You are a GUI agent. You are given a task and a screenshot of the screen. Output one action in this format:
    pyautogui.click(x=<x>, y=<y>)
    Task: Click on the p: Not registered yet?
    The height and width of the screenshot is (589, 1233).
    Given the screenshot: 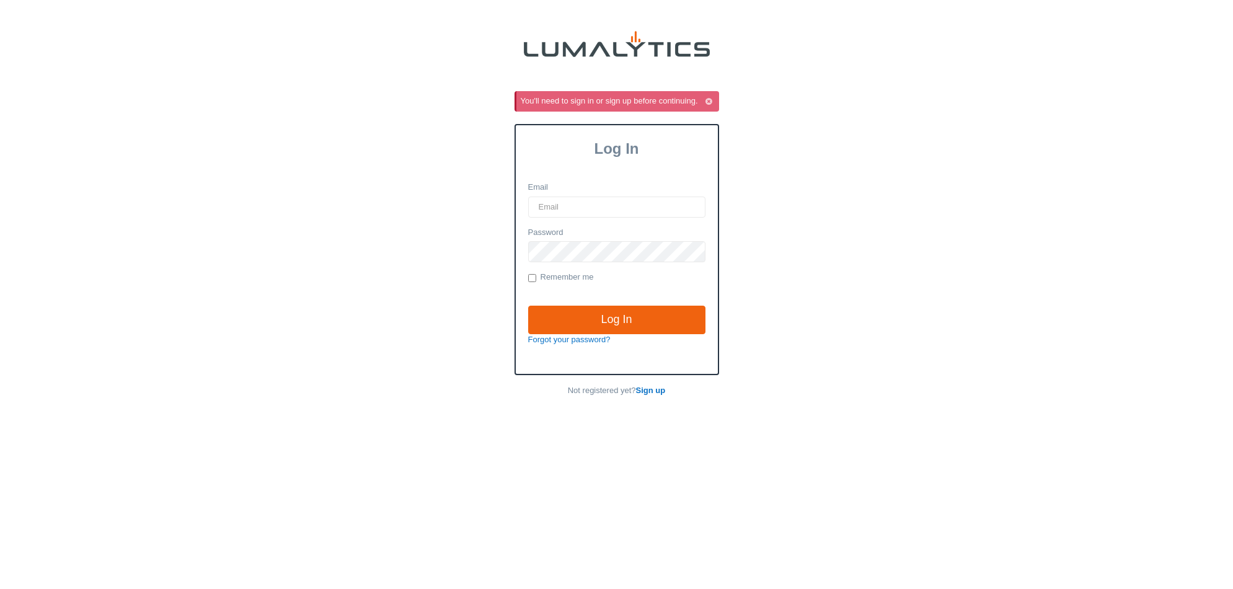 What is the action you would take?
    pyautogui.click(x=617, y=391)
    